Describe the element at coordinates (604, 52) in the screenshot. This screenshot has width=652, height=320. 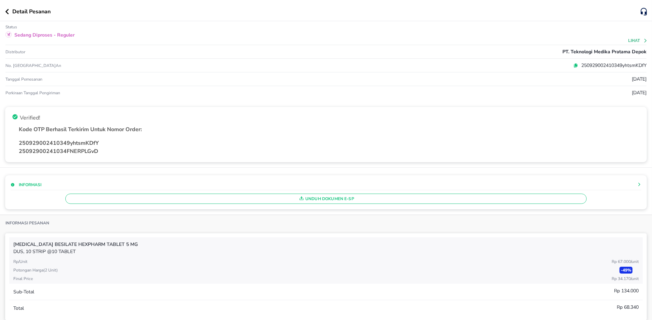
I see `p: PT. Teknologi Medika Pratama Depok` at that location.